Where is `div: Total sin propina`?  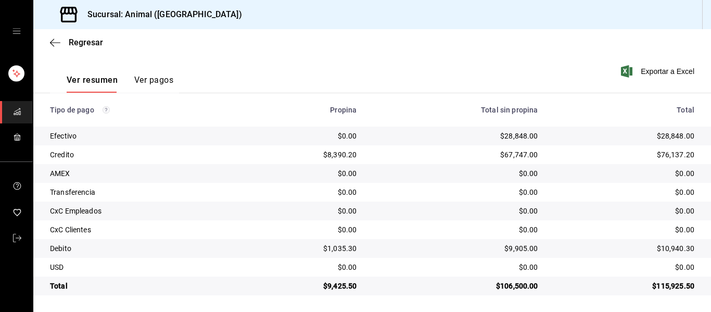
div: Total sin propina is located at coordinates (456, 110).